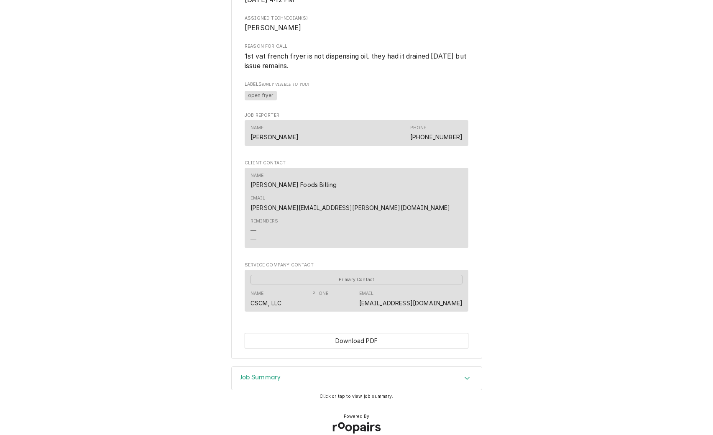 The image size is (713, 435). Describe the element at coordinates (356, 57) in the screenshot. I see `div: Reason For Call` at that location.